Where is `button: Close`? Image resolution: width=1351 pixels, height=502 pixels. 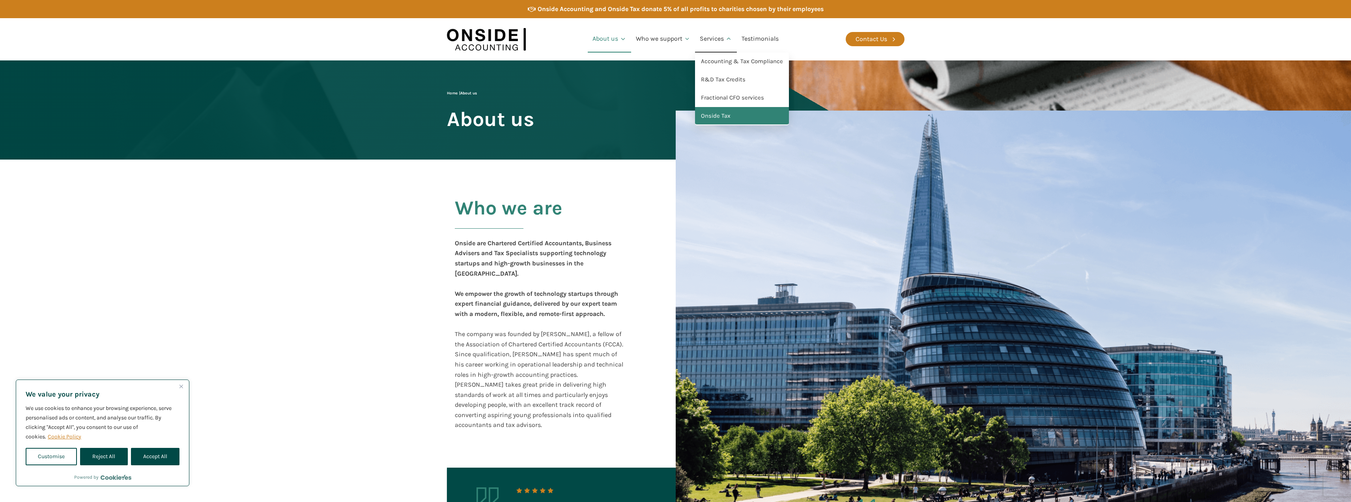
button: Close is located at coordinates (181, 386).